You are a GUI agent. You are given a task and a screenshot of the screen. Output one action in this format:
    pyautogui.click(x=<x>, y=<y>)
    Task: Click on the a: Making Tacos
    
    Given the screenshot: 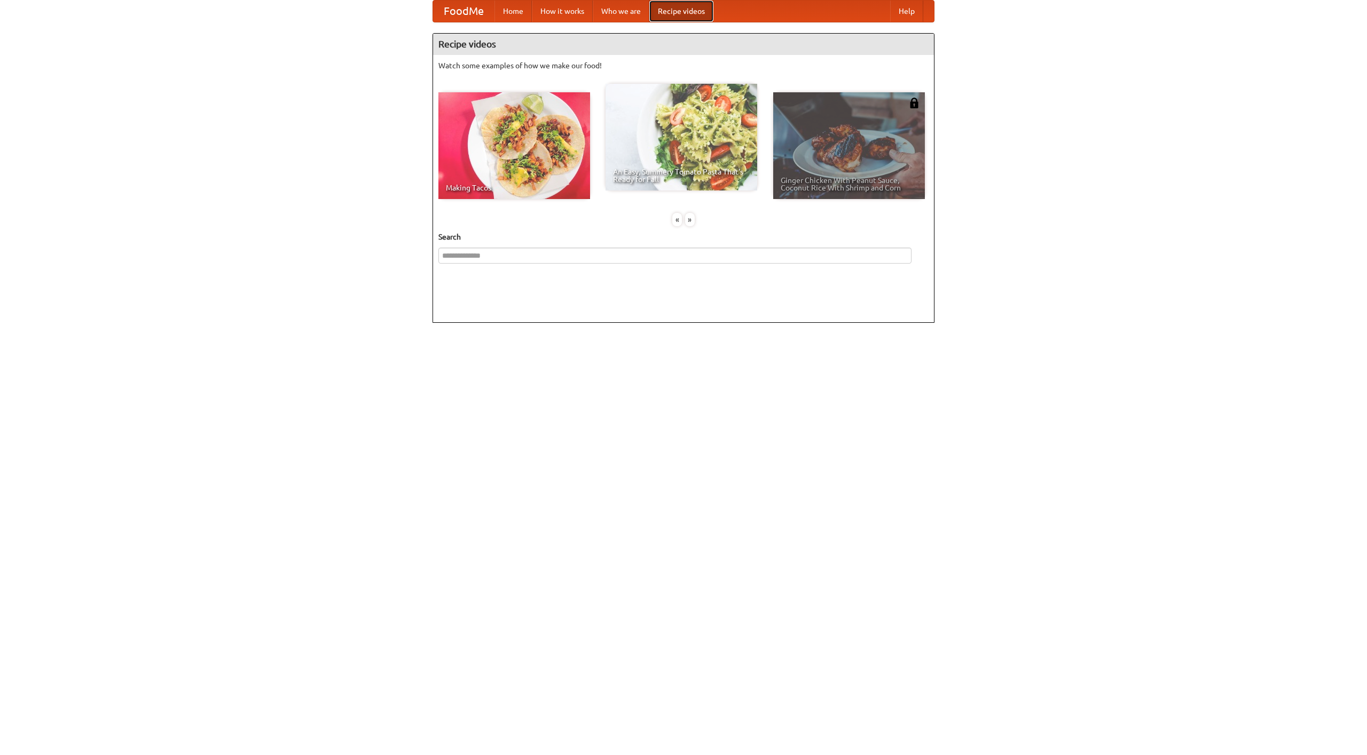 What is the action you would take?
    pyautogui.click(x=514, y=146)
    